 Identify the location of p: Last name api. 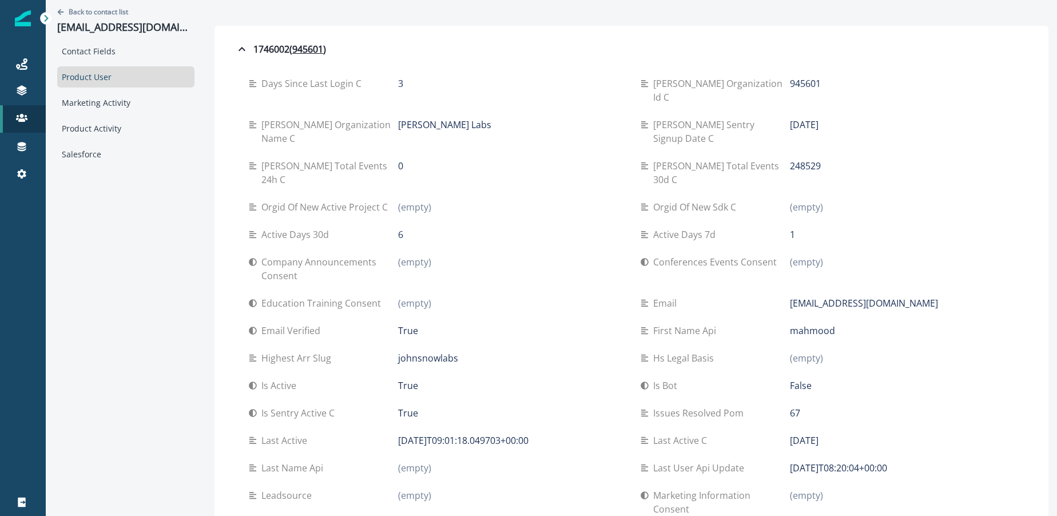
(295, 468).